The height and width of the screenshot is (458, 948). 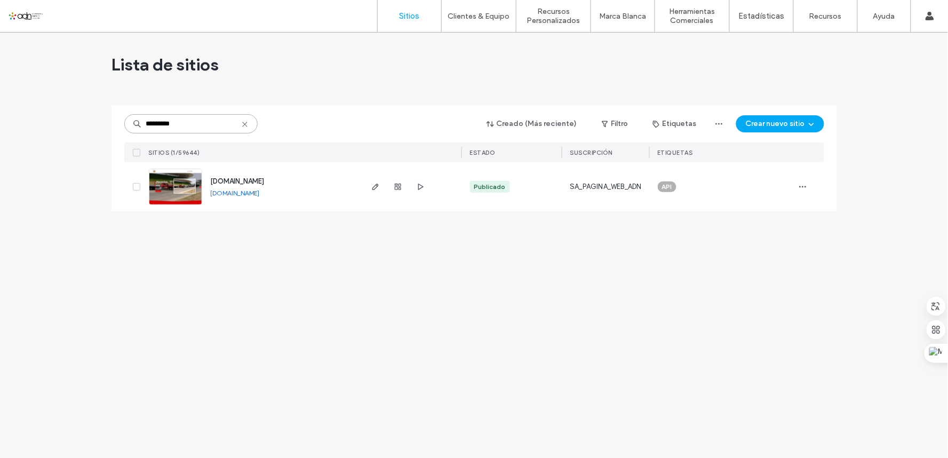 What do you see at coordinates (553, 16) in the screenshot?
I see `label: Recursos Personalizados` at bounding box center [553, 16].